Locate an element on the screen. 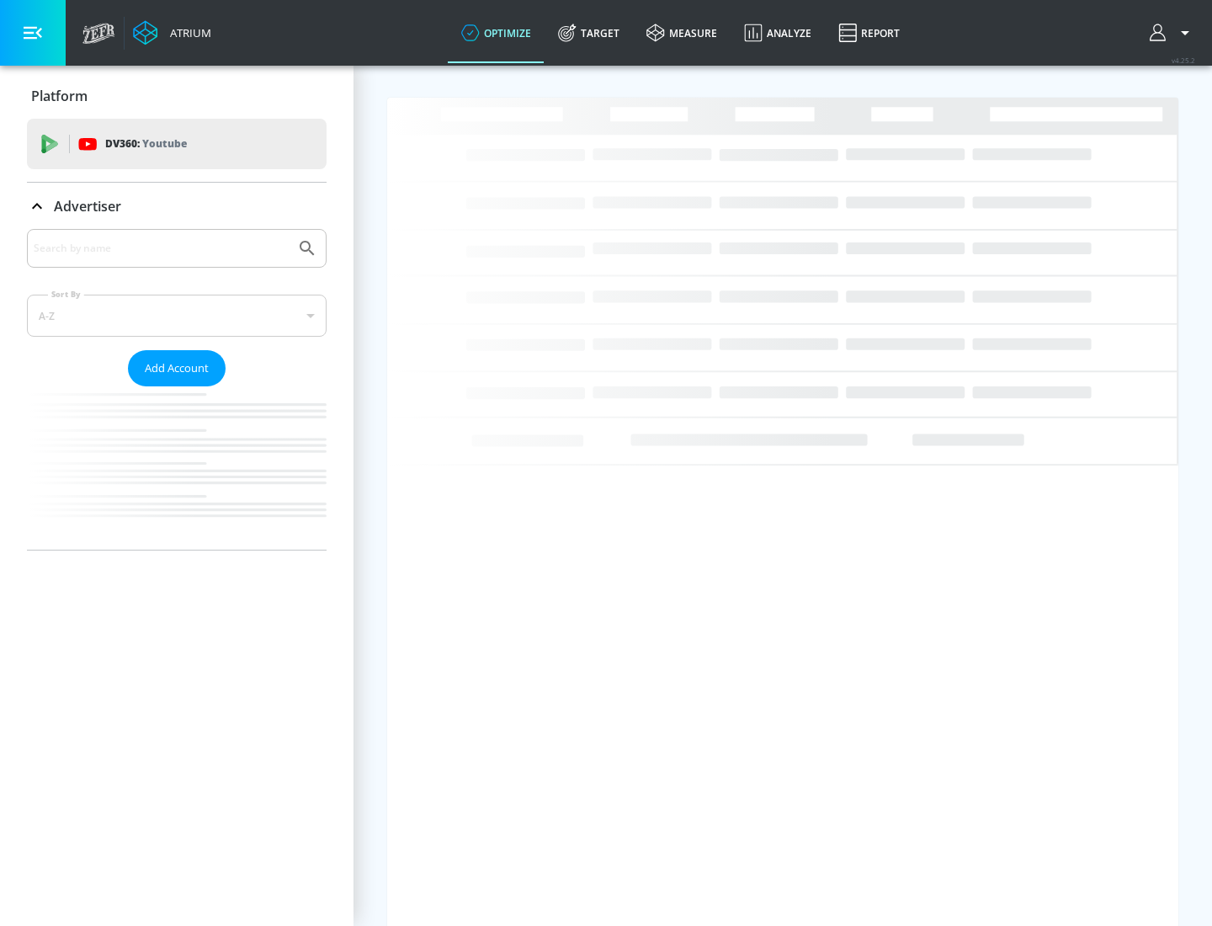 This screenshot has width=1212, height=926. p: DV360: is located at coordinates (146, 144).